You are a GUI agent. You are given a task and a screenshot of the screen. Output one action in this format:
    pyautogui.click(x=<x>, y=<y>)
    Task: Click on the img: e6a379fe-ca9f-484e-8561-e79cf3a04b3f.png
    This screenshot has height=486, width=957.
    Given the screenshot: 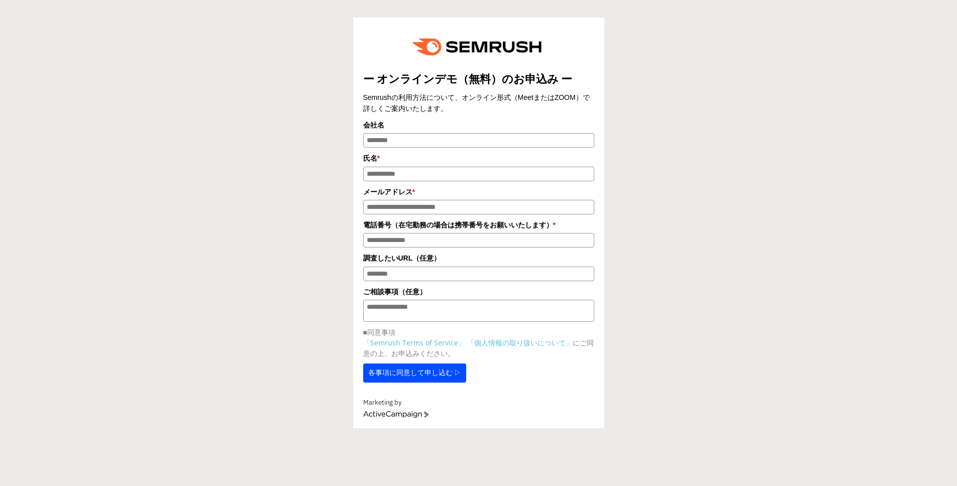 What is the action you would take?
    pyautogui.click(x=479, y=47)
    